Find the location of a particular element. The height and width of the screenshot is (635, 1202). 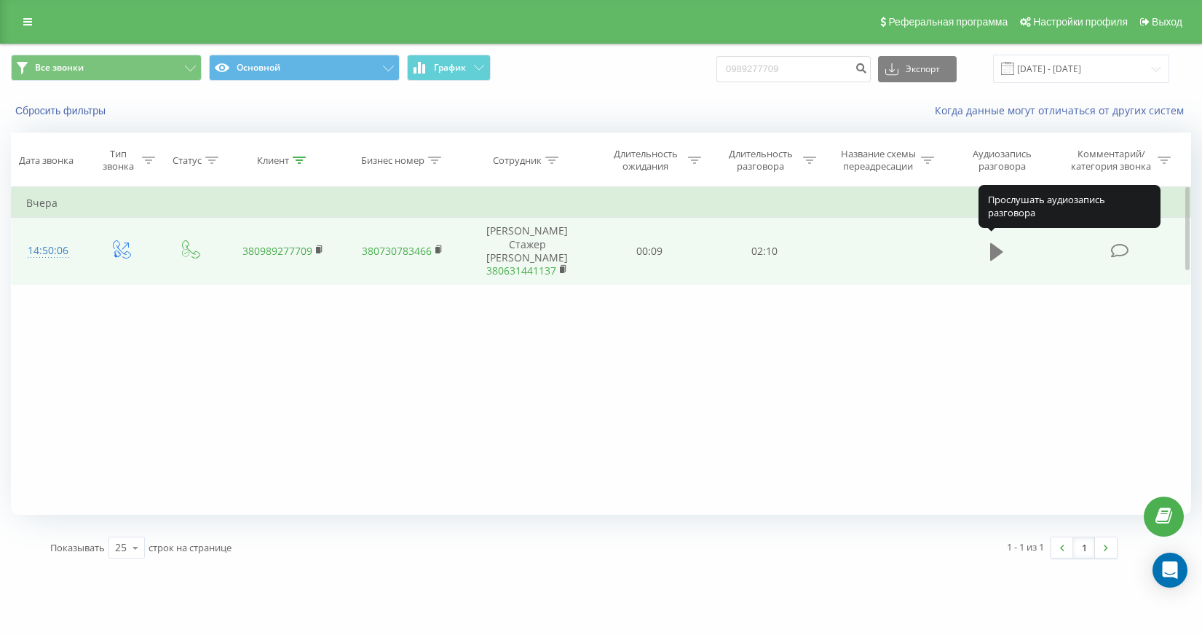

button: Сбросить фильтры is located at coordinates (62, 111).